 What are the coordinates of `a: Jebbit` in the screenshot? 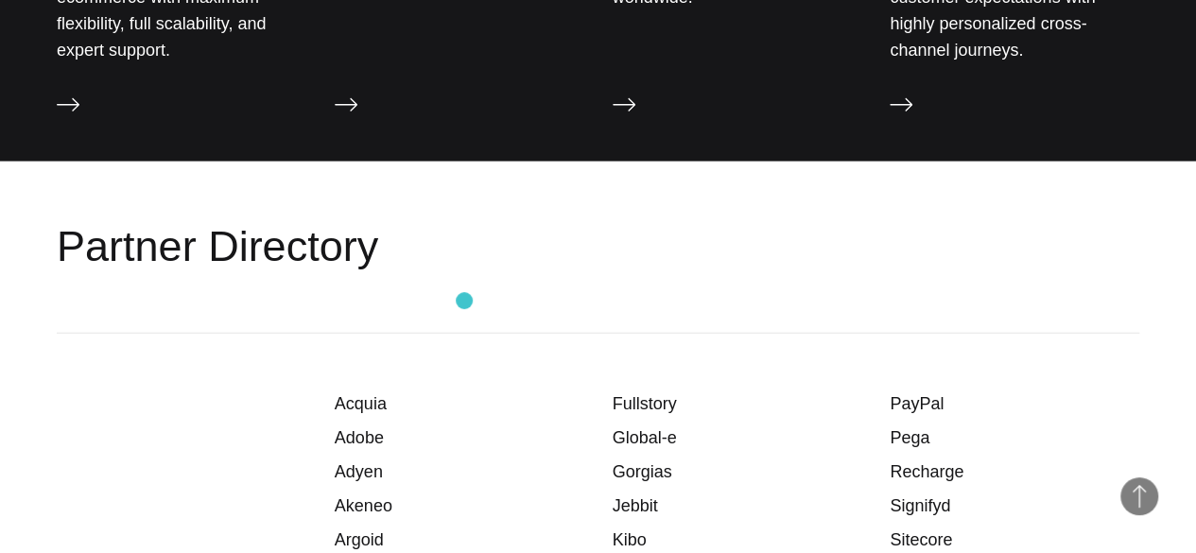 It's located at (635, 506).